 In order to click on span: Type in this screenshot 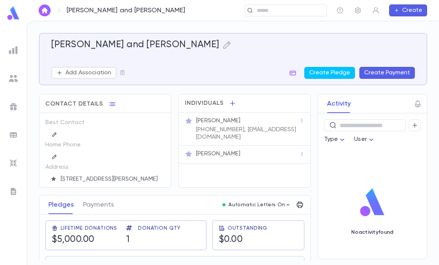, I will do `click(331, 139)`.